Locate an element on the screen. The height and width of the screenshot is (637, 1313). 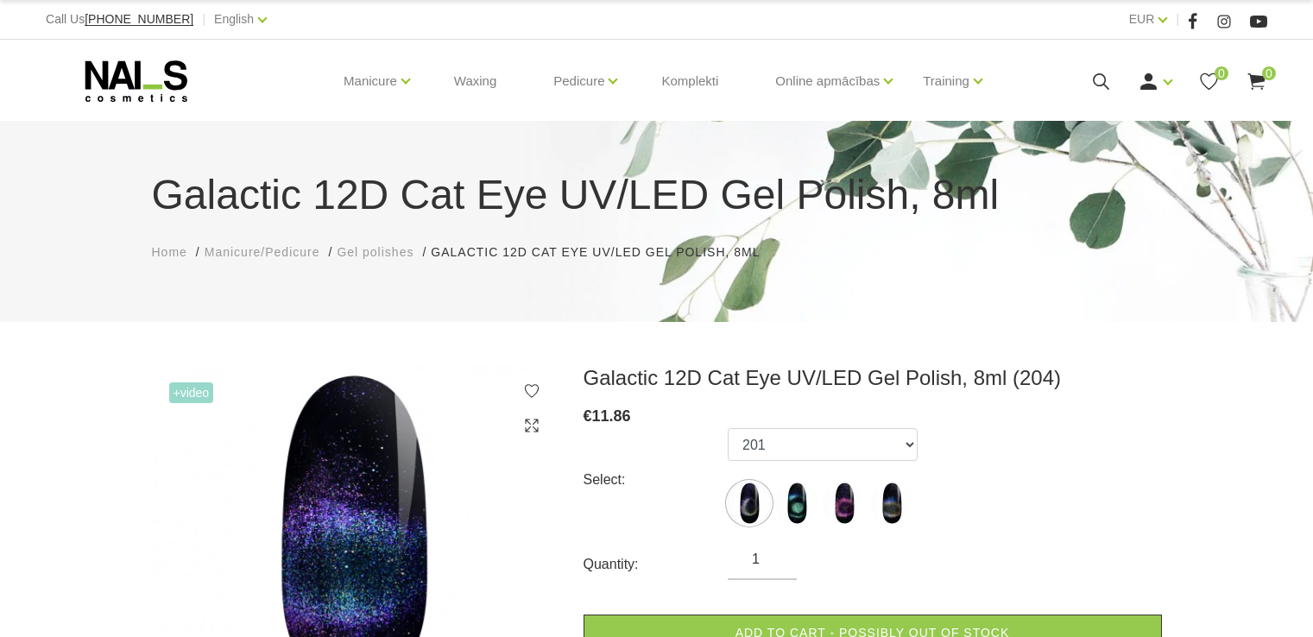
div: Select: is located at coordinates (656, 480).